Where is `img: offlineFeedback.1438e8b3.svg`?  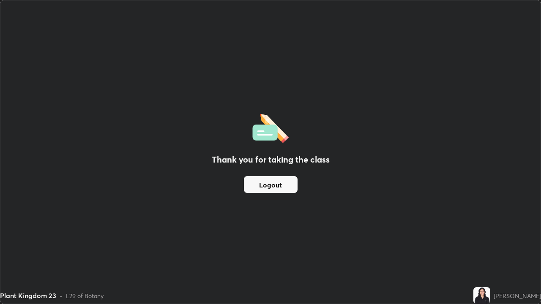 img: offlineFeedback.1438e8b3.svg is located at coordinates (271, 127).